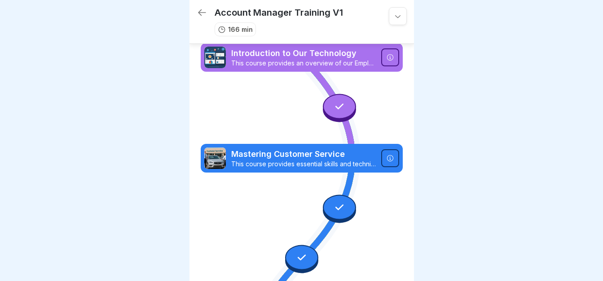  What do you see at coordinates (303, 63) in the screenshot?
I see `p: This course provides an overview of our Employee Portal, Dealer Dispatch App, Google Suite, and o...` at bounding box center [303, 63].